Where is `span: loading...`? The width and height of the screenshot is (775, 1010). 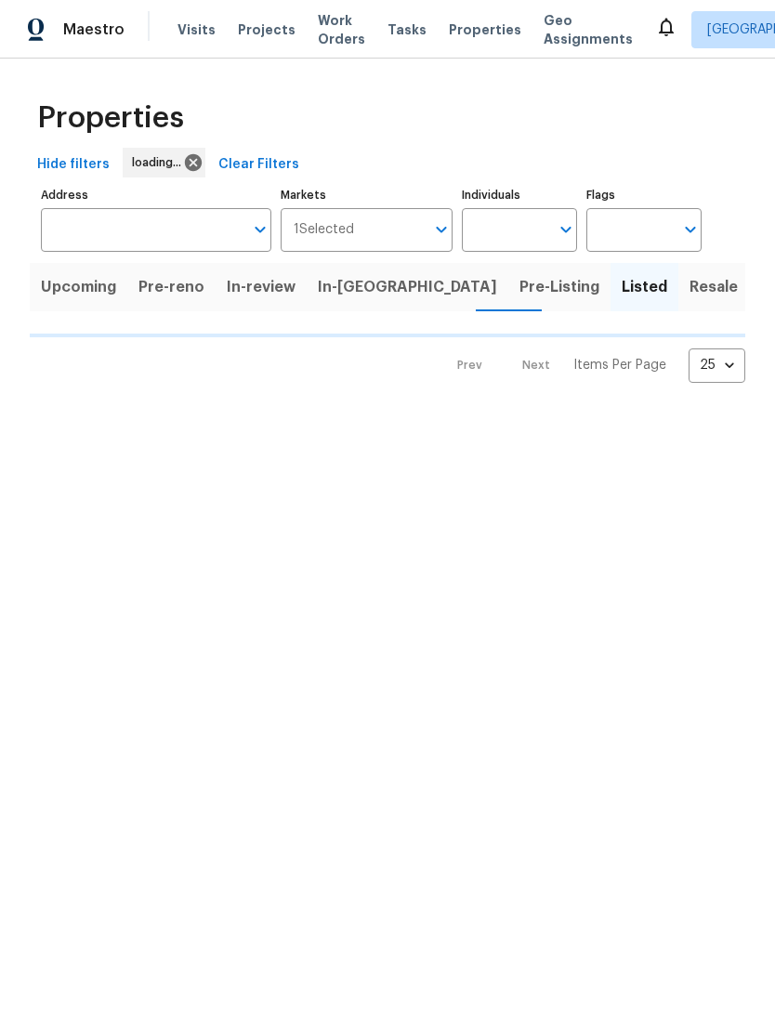 span: loading... is located at coordinates (160, 163).